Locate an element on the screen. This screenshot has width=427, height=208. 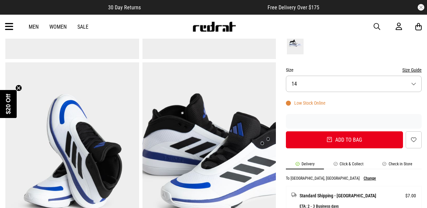
a: Sale is located at coordinates (83, 27).